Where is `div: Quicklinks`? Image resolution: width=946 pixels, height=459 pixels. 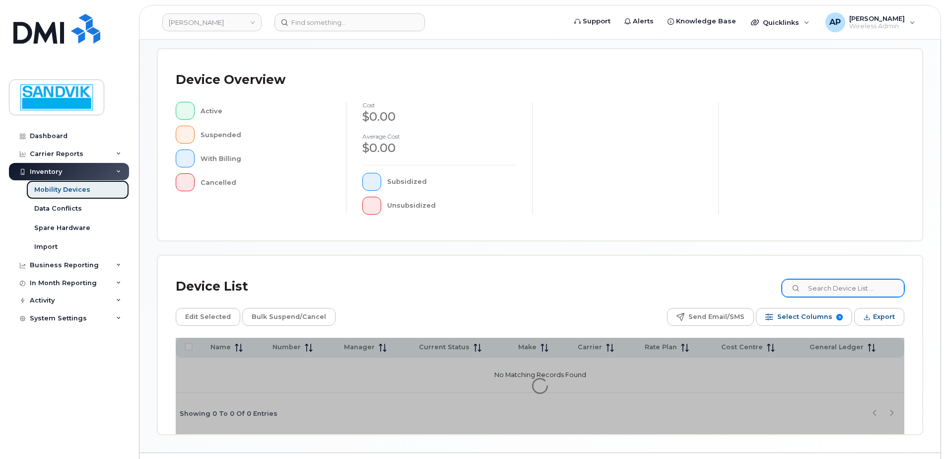
div: Quicklinks is located at coordinates (780, 22).